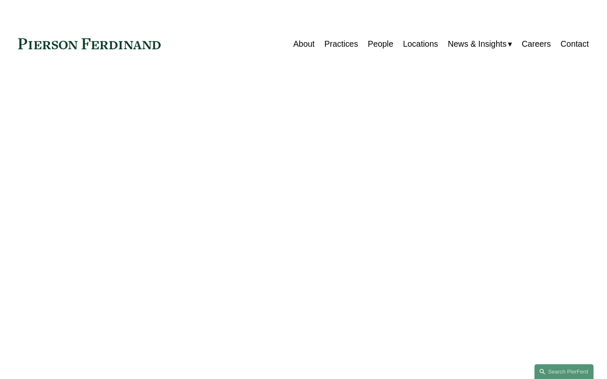  Describe the element at coordinates (564, 372) in the screenshot. I see `a: Search this site` at that location.